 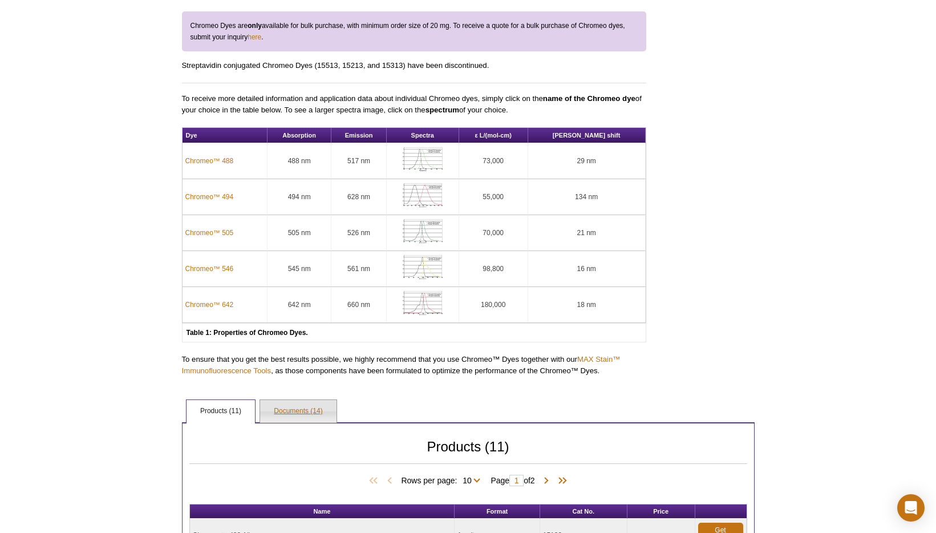 What do you see at coordinates (298, 411) in the screenshot?
I see `a: Documents (14)` at bounding box center [298, 411].